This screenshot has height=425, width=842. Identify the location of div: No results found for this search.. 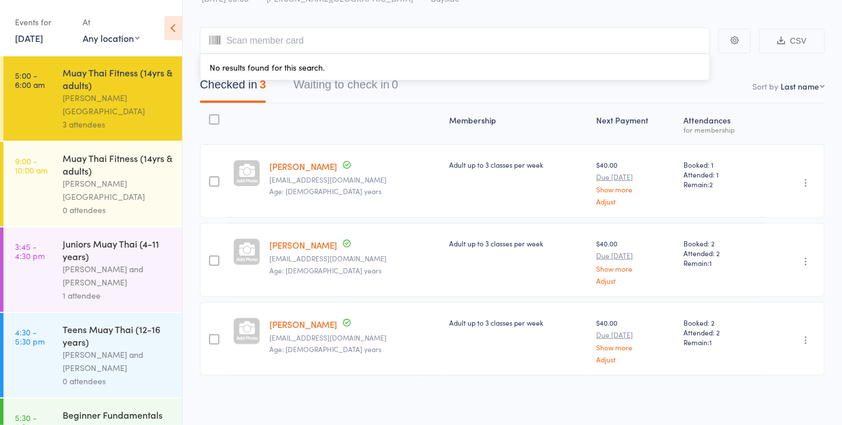
(455, 67).